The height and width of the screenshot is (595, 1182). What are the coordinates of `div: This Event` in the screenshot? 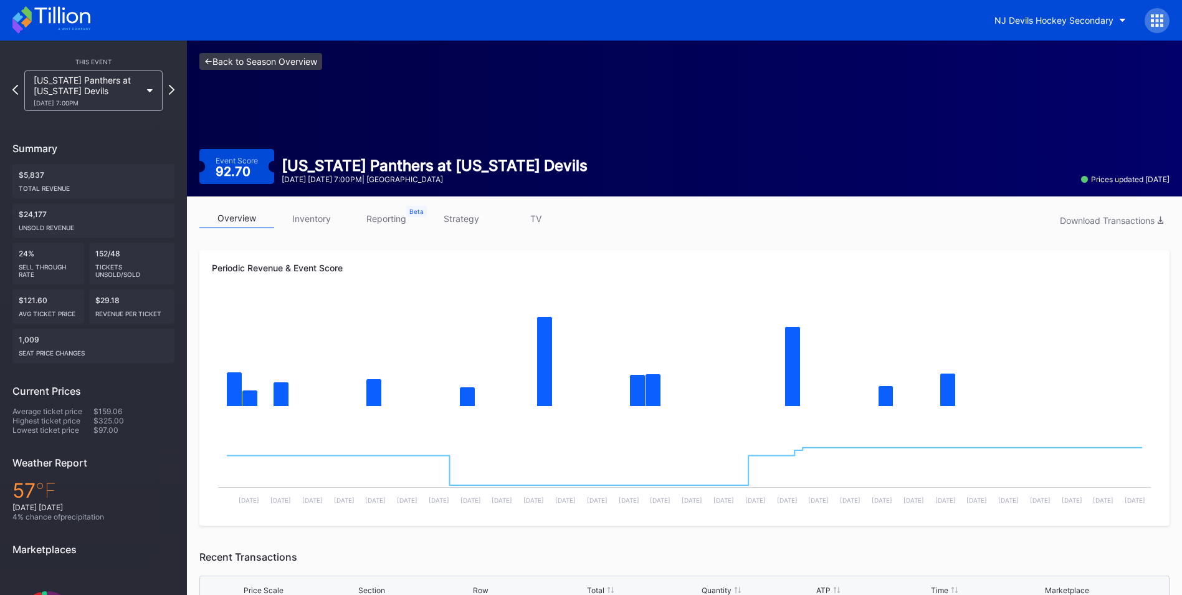 It's located at (93, 62).